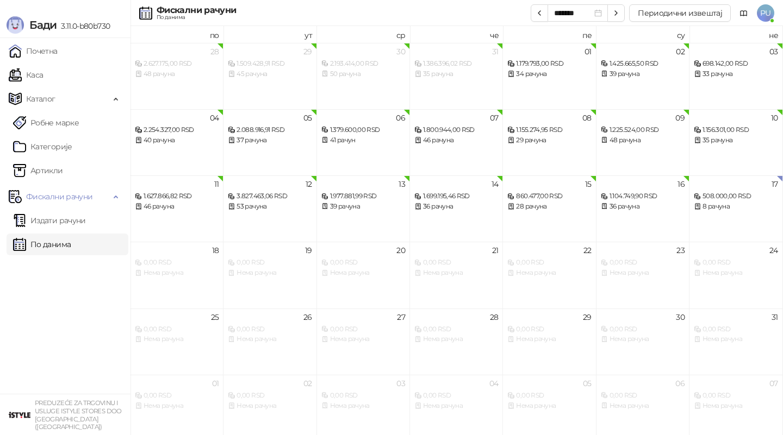 The image size is (783, 435). Describe the element at coordinates (363, 76) in the screenshot. I see `td: 2025-07-30` at that location.